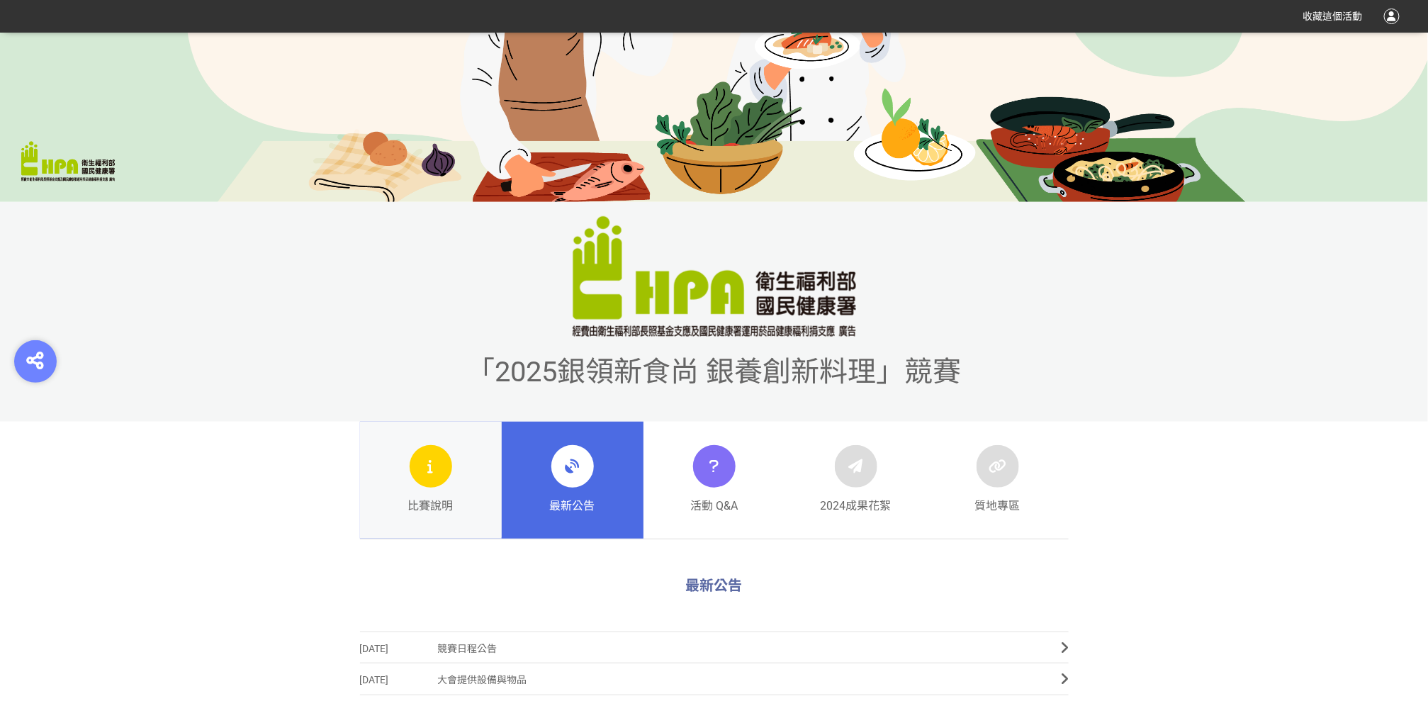  Describe the element at coordinates (573, 480) in the screenshot. I see `a: 最新公告` at that location.